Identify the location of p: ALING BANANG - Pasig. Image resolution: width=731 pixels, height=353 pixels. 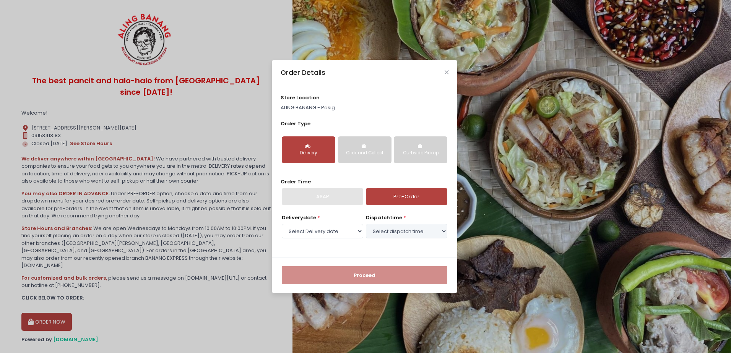
(365, 108).